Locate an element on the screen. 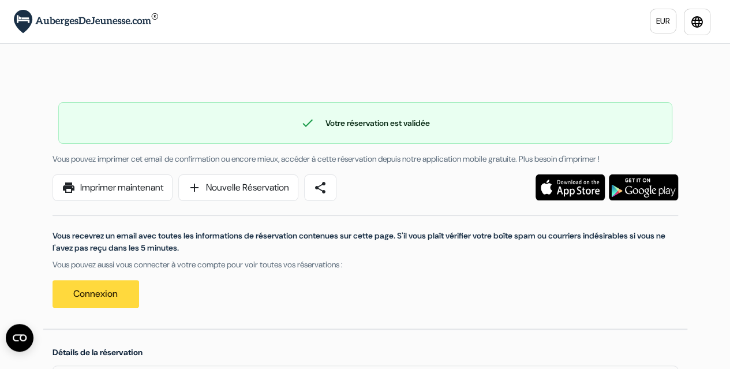 The width and height of the screenshot is (730, 369). a: Connexion is located at coordinates (96, 294).